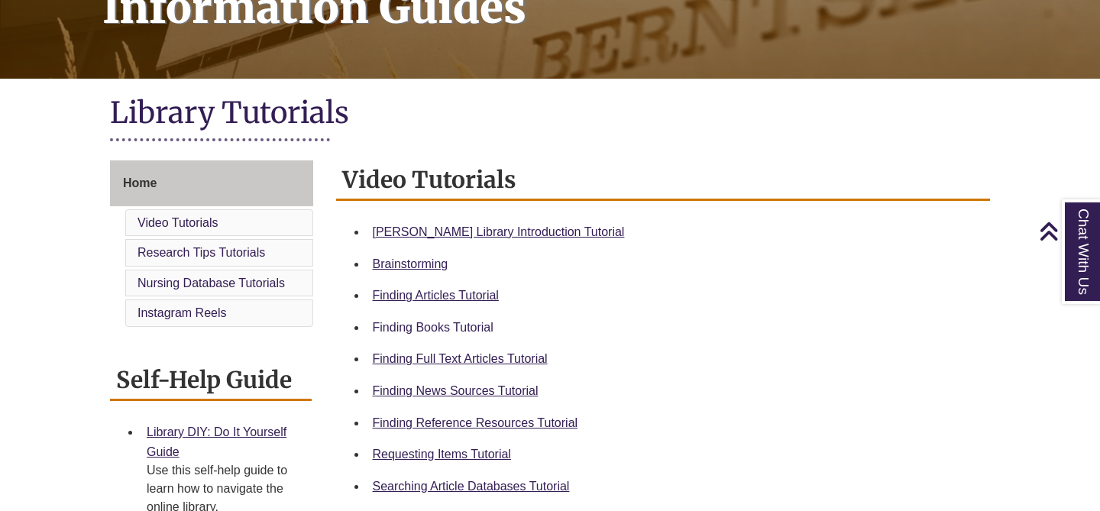 The image size is (1100, 511). What do you see at coordinates (441, 454) in the screenshot?
I see `a: Requesting Items Tutorial` at bounding box center [441, 454].